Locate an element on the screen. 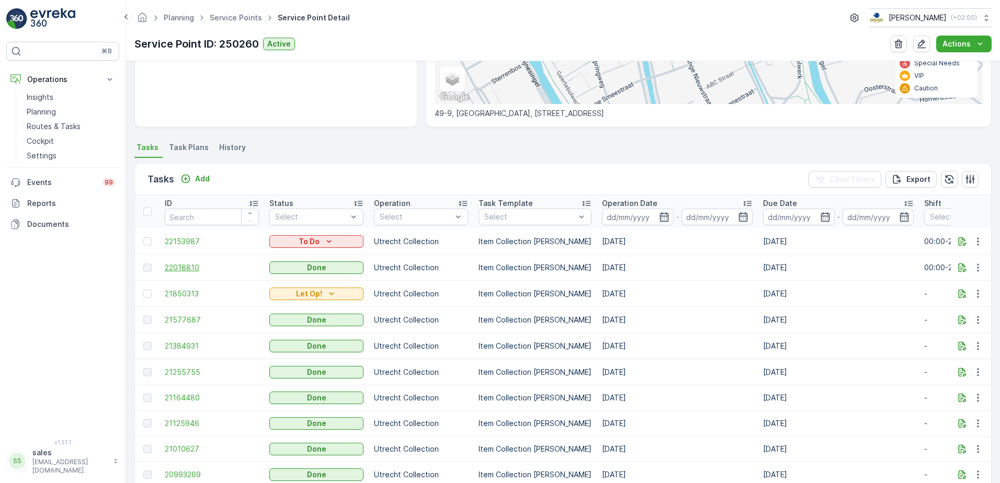 The height and width of the screenshot is (483, 1000). span: Service Point Detail is located at coordinates (314, 18).